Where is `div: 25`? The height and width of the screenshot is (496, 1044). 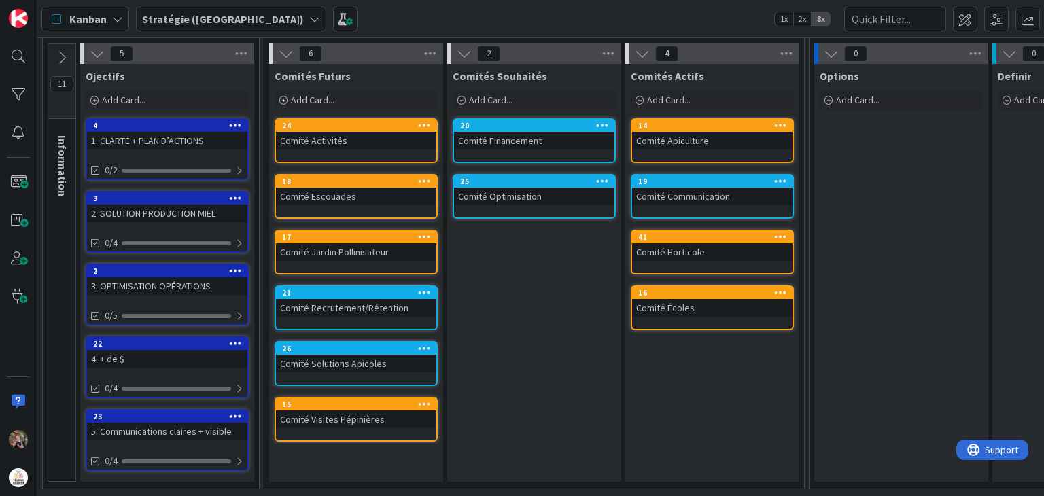 div: 25 is located at coordinates (537, 181).